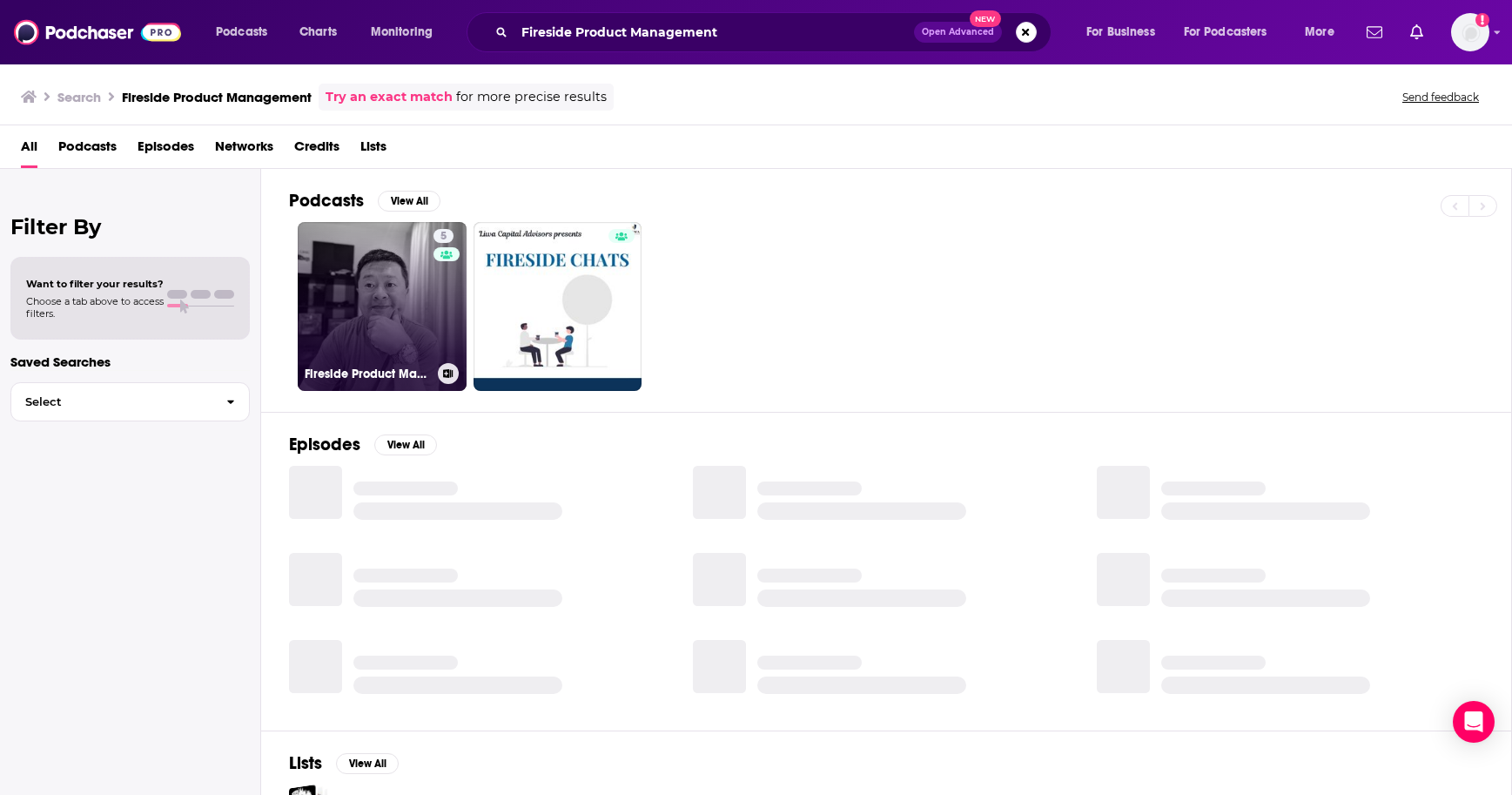 This screenshot has width=1512, height=795. Describe the element at coordinates (443, 236) in the screenshot. I see `a: 5` at that location.